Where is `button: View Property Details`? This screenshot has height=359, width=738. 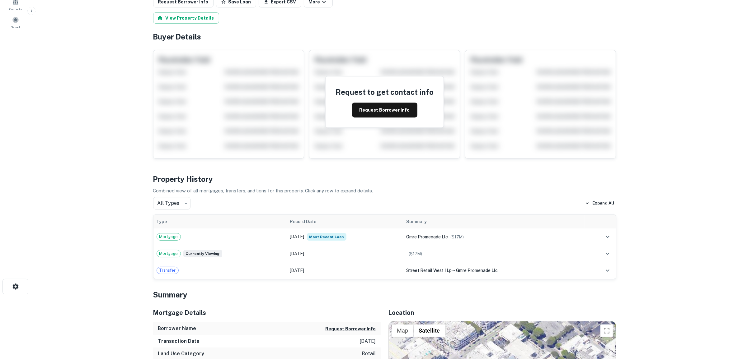
button: View Property Details is located at coordinates (186, 18).